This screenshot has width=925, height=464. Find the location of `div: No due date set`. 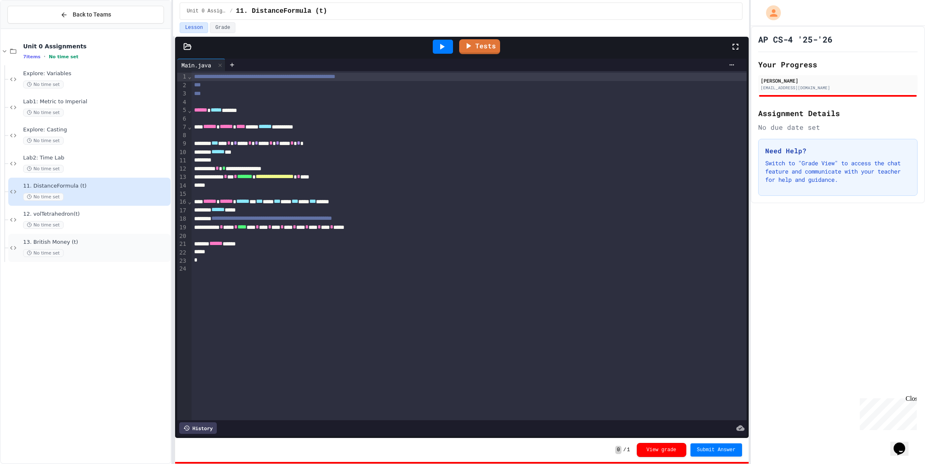

div: No due date set is located at coordinates (838, 127).